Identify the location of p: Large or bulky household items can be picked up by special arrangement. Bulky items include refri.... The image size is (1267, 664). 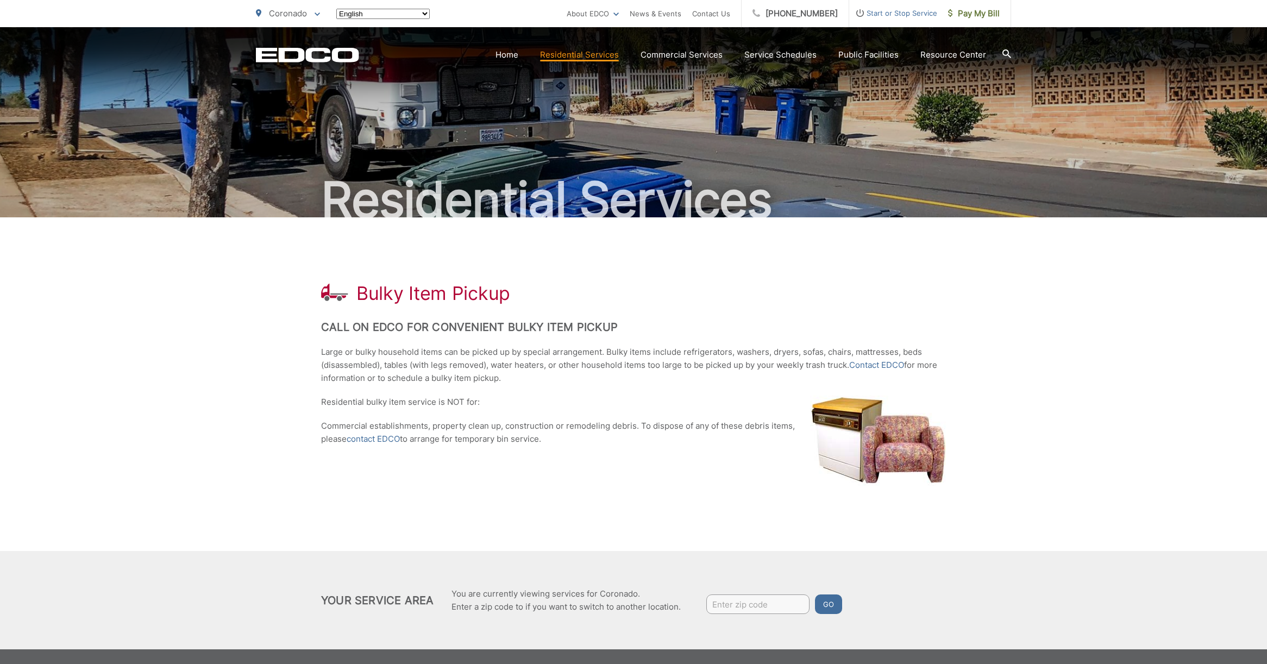
(634, 365).